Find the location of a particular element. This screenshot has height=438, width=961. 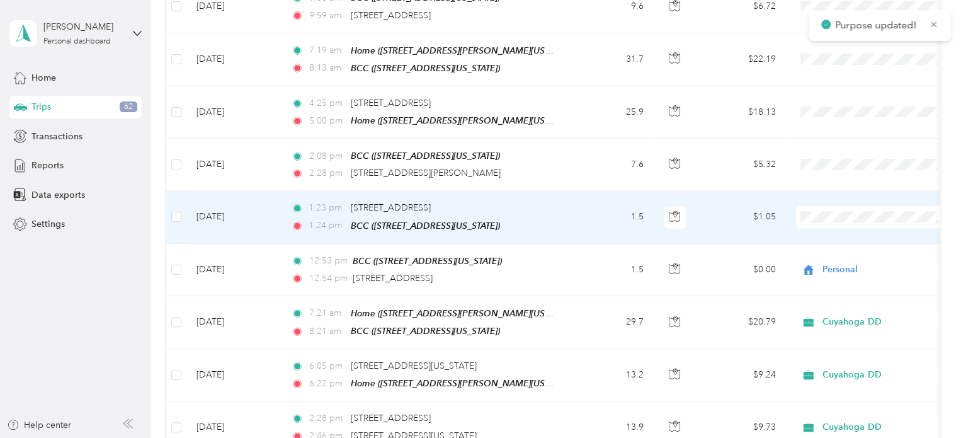

td: 29.7 is located at coordinates (612, 323).